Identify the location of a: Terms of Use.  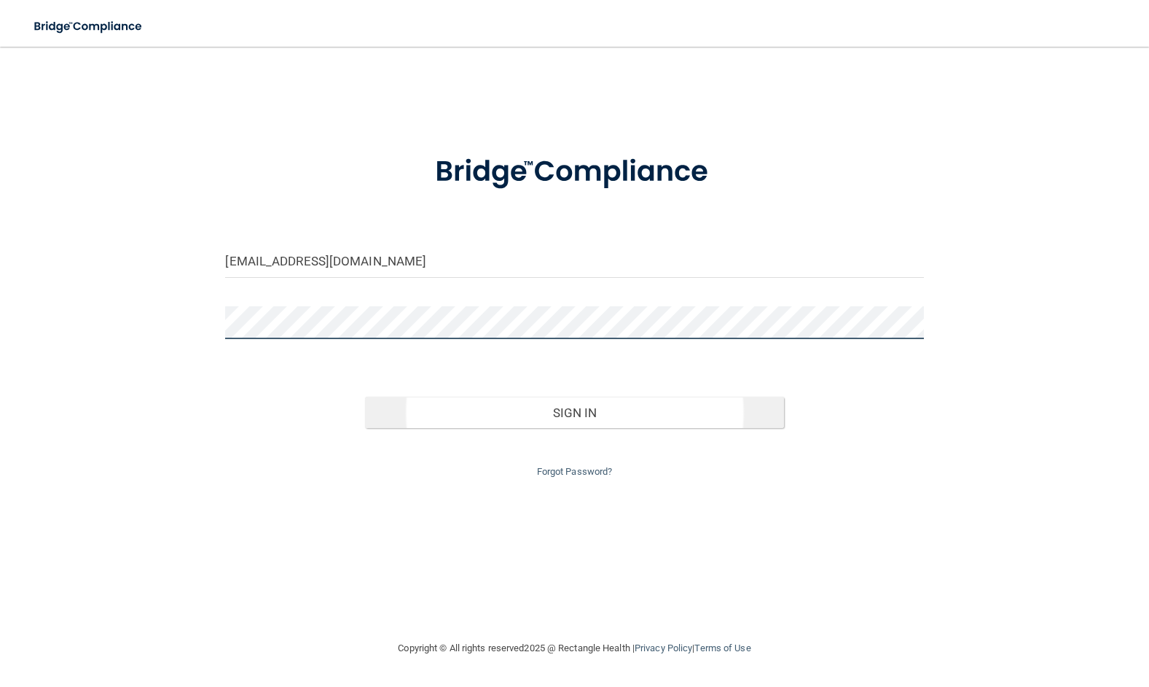
(722, 647).